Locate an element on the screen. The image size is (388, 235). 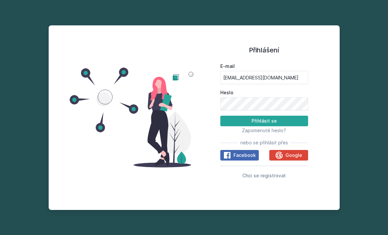
button: Facebook is located at coordinates (239, 155).